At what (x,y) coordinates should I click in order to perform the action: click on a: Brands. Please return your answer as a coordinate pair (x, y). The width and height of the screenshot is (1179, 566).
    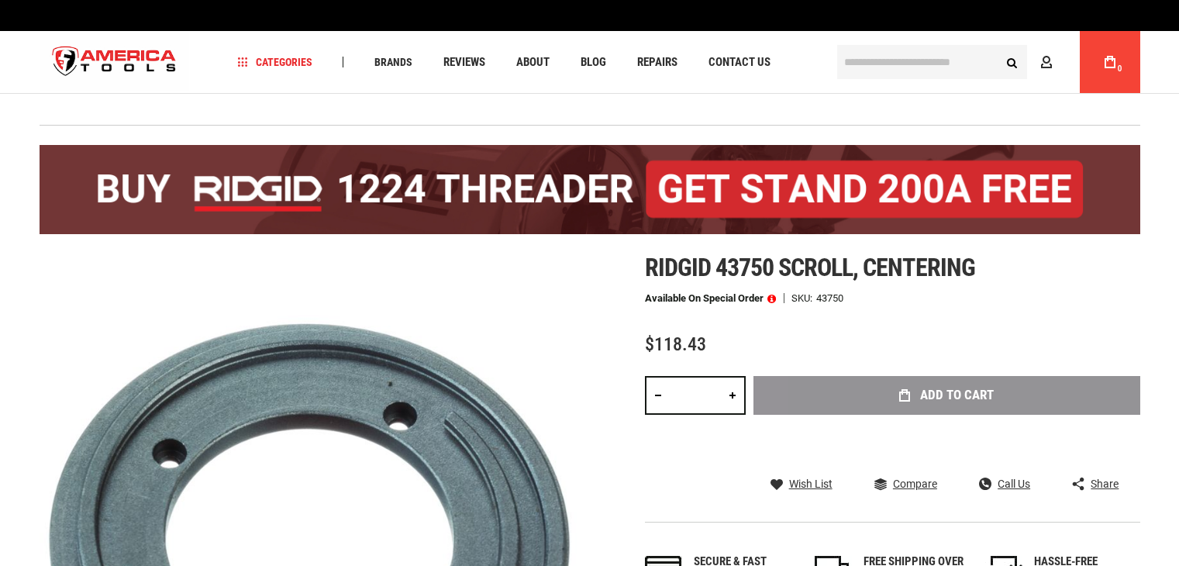
    Looking at the image, I should click on (393, 62).